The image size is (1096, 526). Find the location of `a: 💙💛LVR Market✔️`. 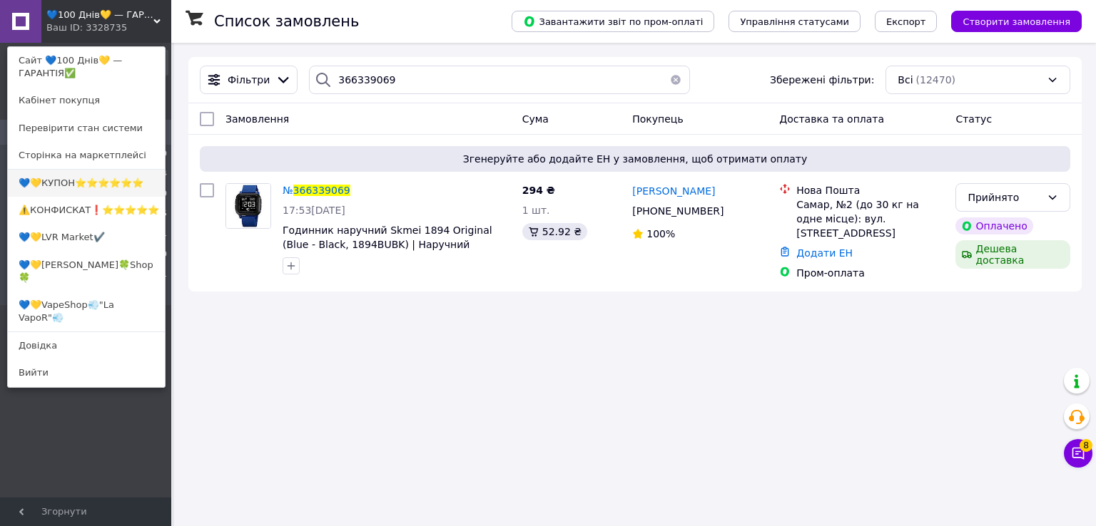

a: 💙💛LVR Market✔️ is located at coordinates (86, 238).